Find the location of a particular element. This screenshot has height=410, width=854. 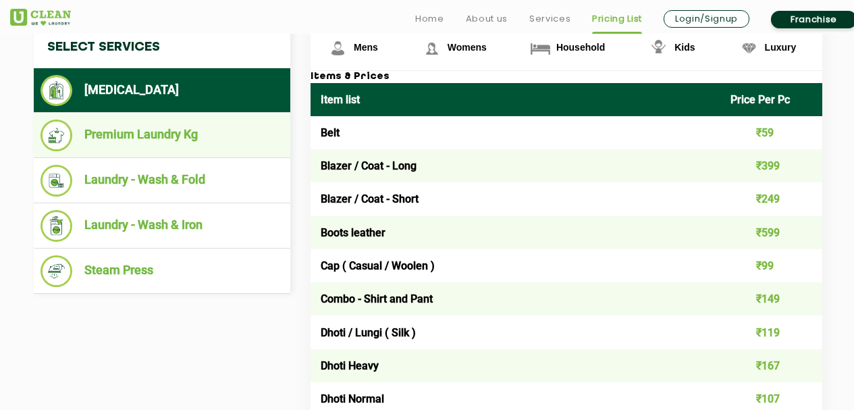

td: Dhoti / Lungi ( Silk ) is located at coordinates (515, 332).